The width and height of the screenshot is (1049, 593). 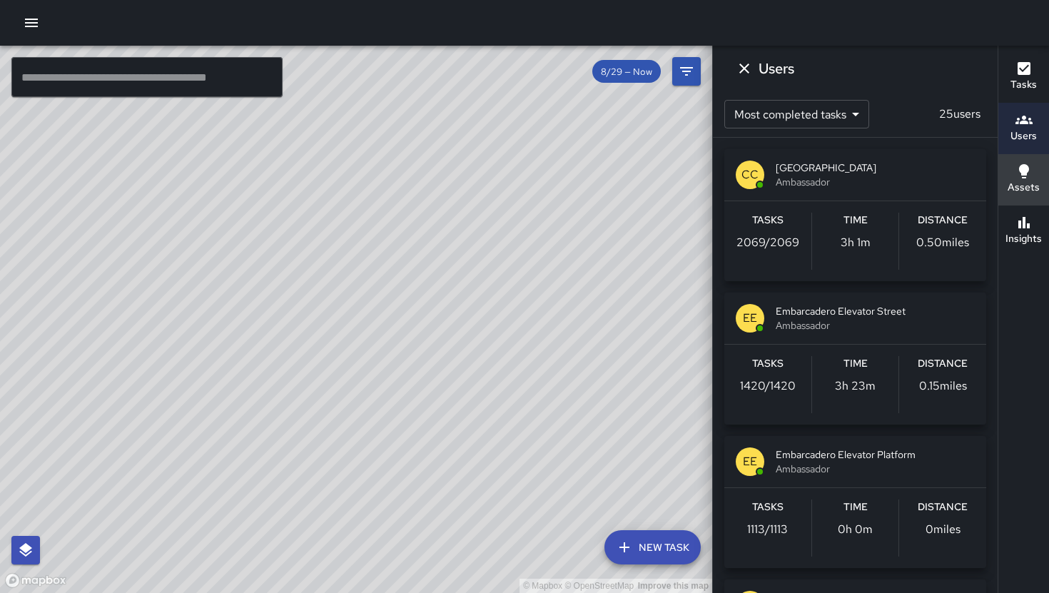 I want to click on button: Insights, so click(x=1023, y=231).